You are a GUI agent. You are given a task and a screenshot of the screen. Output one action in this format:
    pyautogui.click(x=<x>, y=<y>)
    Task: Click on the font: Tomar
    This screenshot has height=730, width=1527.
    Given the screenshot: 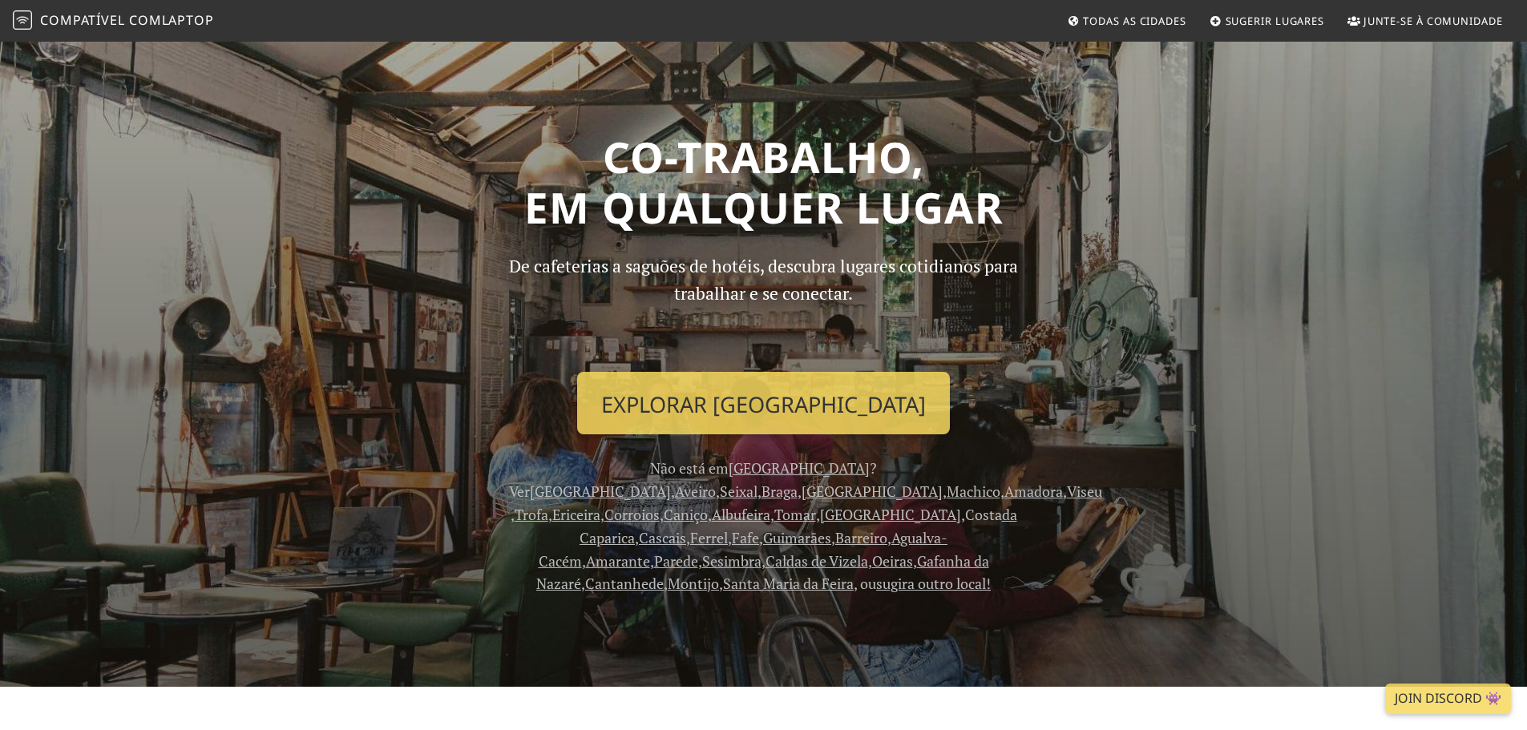 What is the action you would take?
    pyautogui.click(x=795, y=515)
    